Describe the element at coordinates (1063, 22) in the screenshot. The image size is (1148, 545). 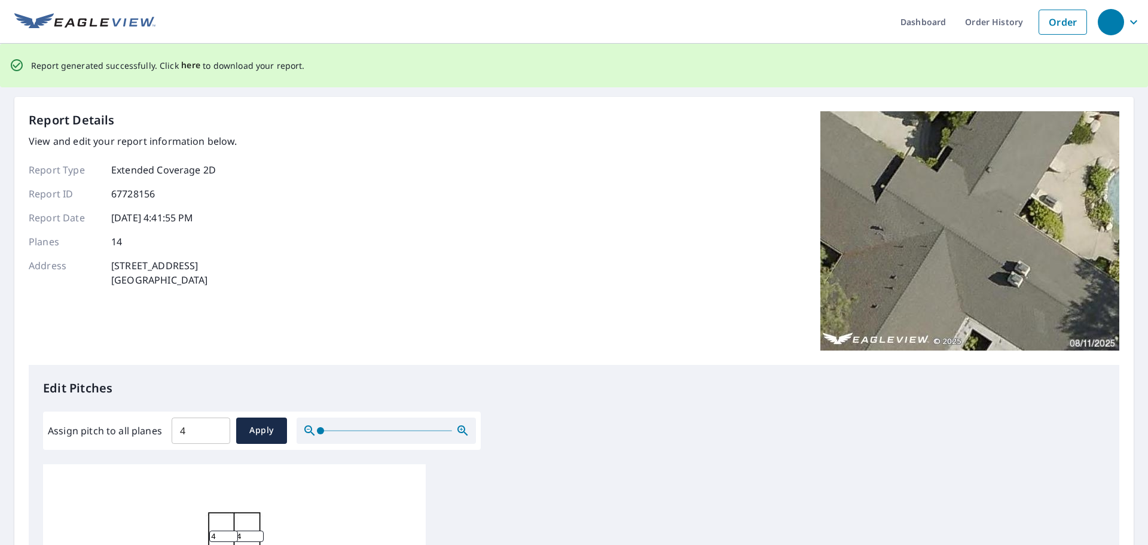
I see `a: Order` at that location.